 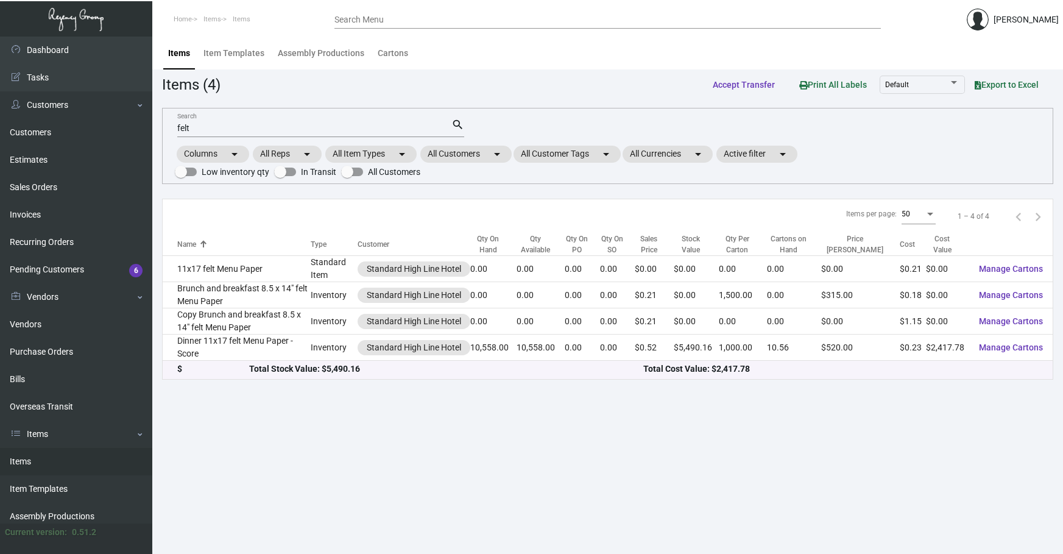 I want to click on td: 11x17 felt Menu Paper, so click(x=236, y=269).